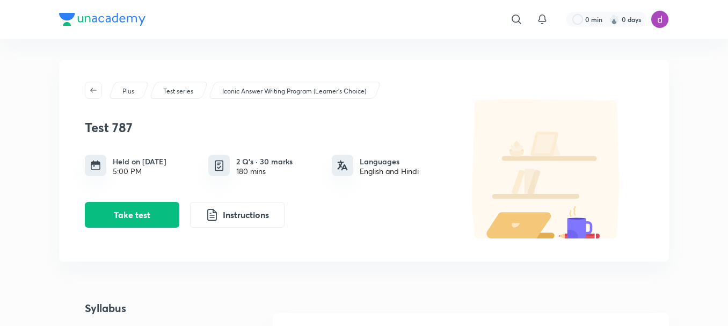 The image size is (728, 326). What do you see at coordinates (265, 127) in the screenshot?
I see `h3: Test 787` at bounding box center [265, 127].